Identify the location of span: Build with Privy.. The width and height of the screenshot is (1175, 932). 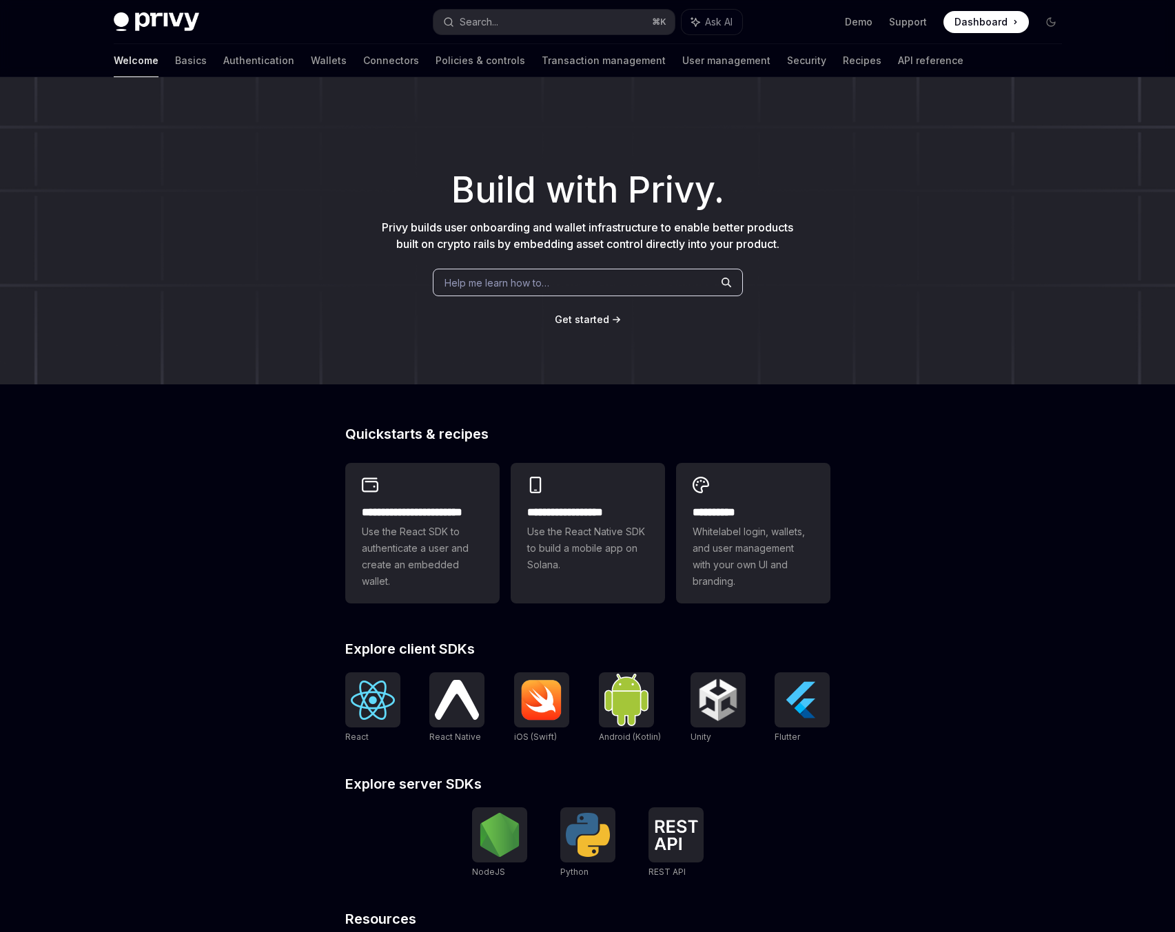
(588, 190).